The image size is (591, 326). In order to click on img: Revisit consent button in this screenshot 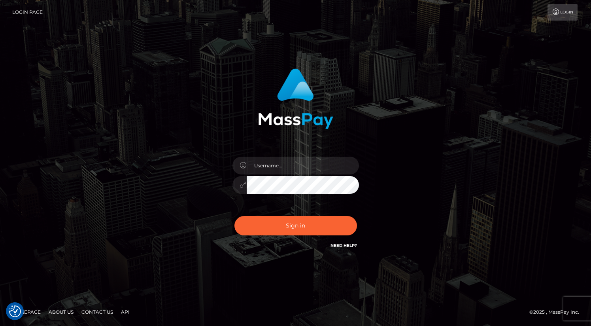, I will do `click(15, 311)`.